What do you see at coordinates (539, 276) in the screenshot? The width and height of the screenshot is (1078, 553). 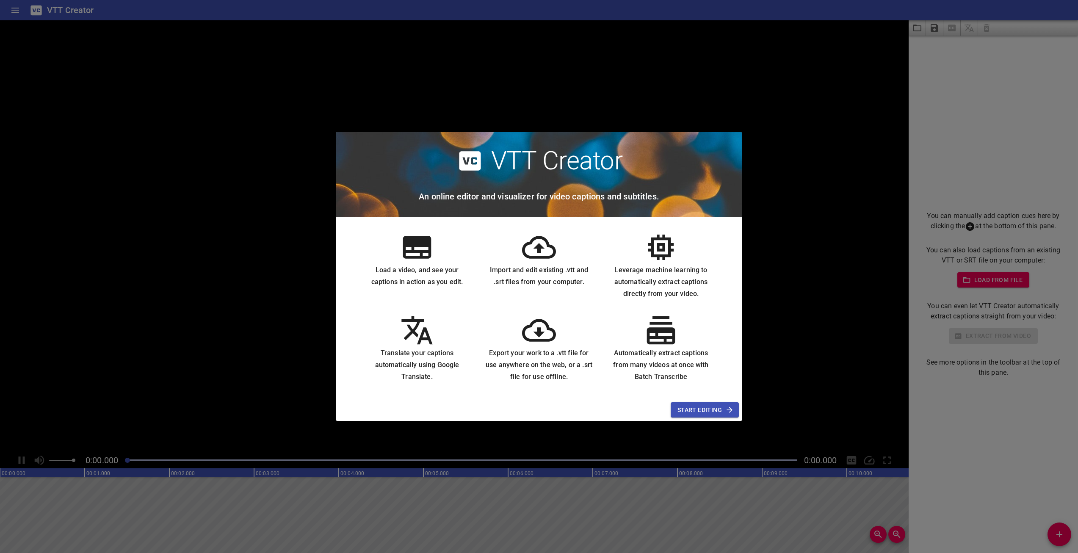 I see `h6: Import and edit existing .vtt and .srt files from your computer.` at bounding box center [539, 276].